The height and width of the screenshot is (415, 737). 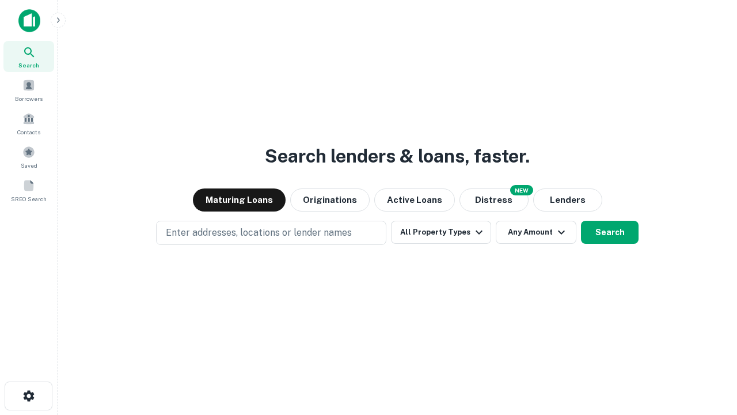 I want to click on button: Maturing Loans, so click(x=239, y=200).